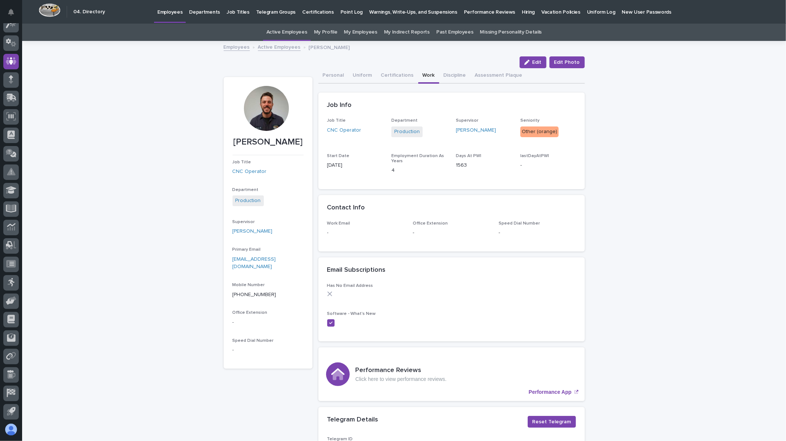 Image resolution: width=786 pixels, height=441 pixels. Describe the element at coordinates (401, 379) in the screenshot. I see `p: Click here to view performance reviews.` at that location.